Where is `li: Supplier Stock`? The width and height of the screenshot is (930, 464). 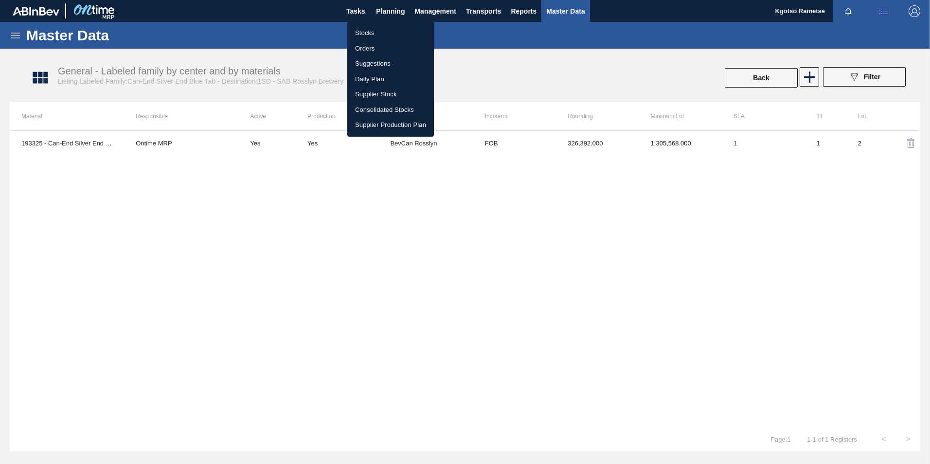 li: Supplier Stock is located at coordinates (391, 94).